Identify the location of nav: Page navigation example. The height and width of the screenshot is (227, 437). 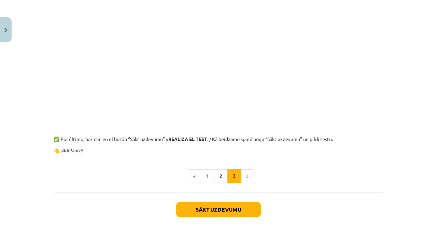
(218, 176).